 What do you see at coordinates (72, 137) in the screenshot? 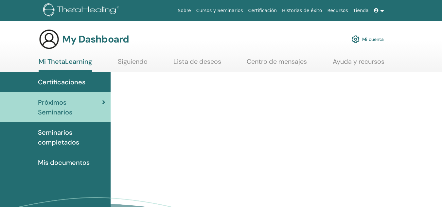
I see `span: Seminarios completados` at bounding box center [72, 137].